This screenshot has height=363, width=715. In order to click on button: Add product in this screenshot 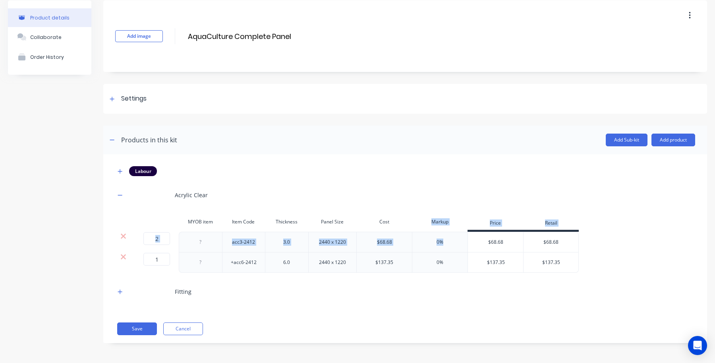, I will do `click(673, 140)`.